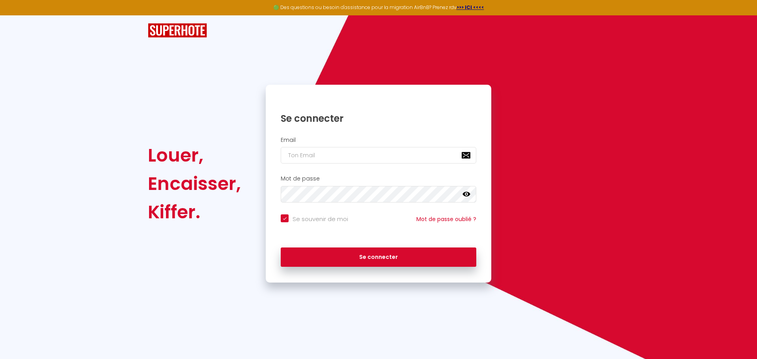 The image size is (757, 359). What do you see at coordinates (194, 155) in the screenshot?
I see `div: Louer,` at bounding box center [194, 155].